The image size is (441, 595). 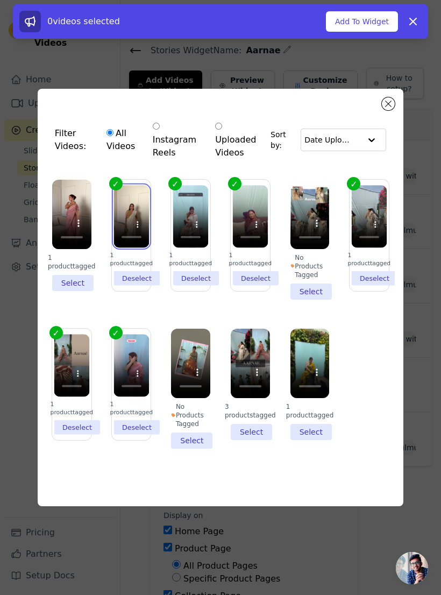 What do you see at coordinates (388, 104) in the screenshot?
I see `button: Close modal` at bounding box center [388, 104].